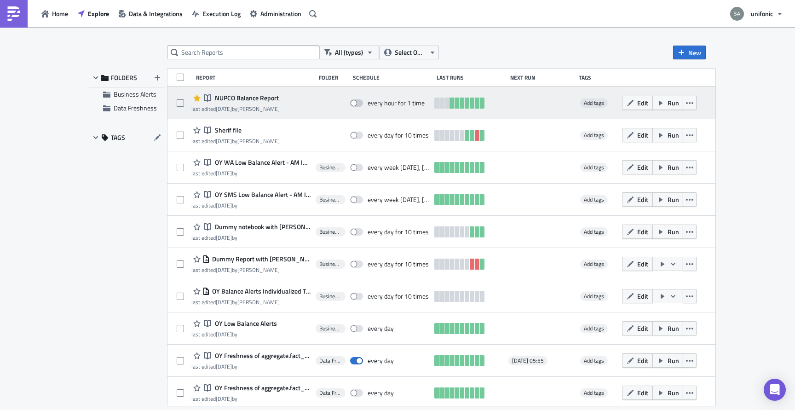 Image resolution: width=795 pixels, height=410 pixels. What do you see at coordinates (93, 13) in the screenshot?
I see `a: Explore` at bounding box center [93, 13].